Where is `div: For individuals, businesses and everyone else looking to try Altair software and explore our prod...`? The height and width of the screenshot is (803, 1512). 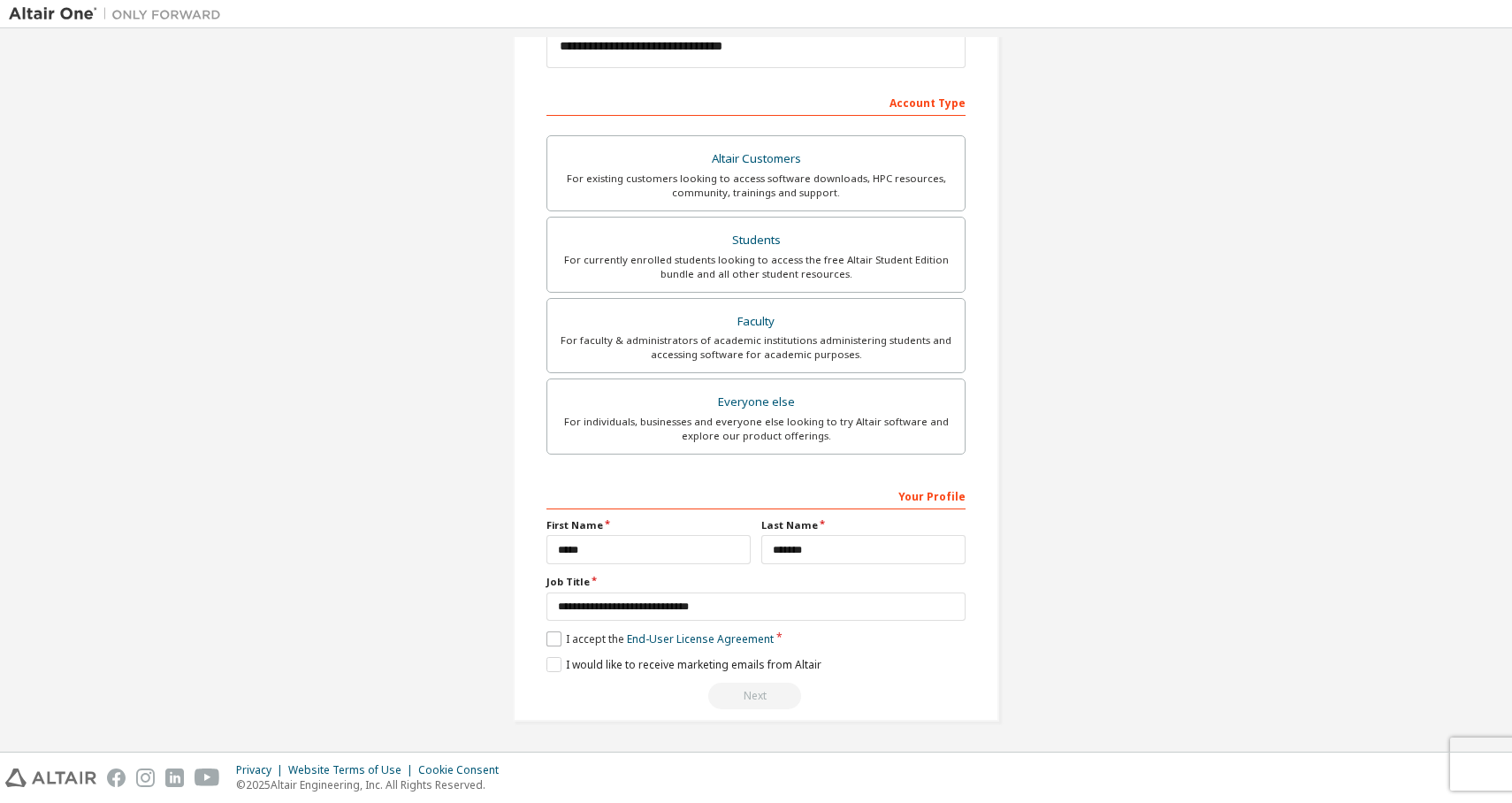
div: For individuals, businesses and everyone else looking to try Altair software and explore our prod... is located at coordinates (756, 429).